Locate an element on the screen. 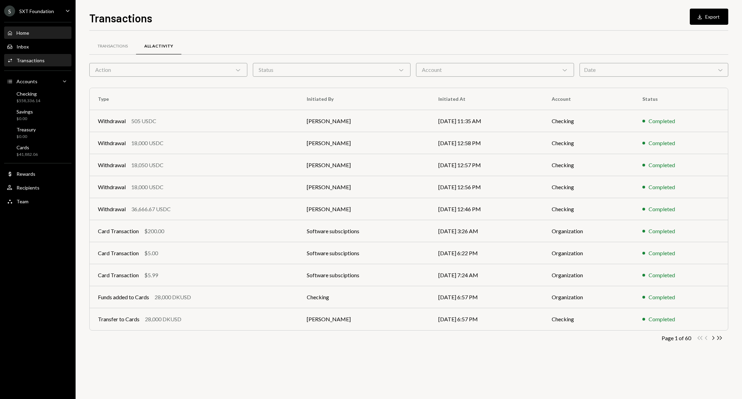  div: Treasury is located at coordinates (26, 129).